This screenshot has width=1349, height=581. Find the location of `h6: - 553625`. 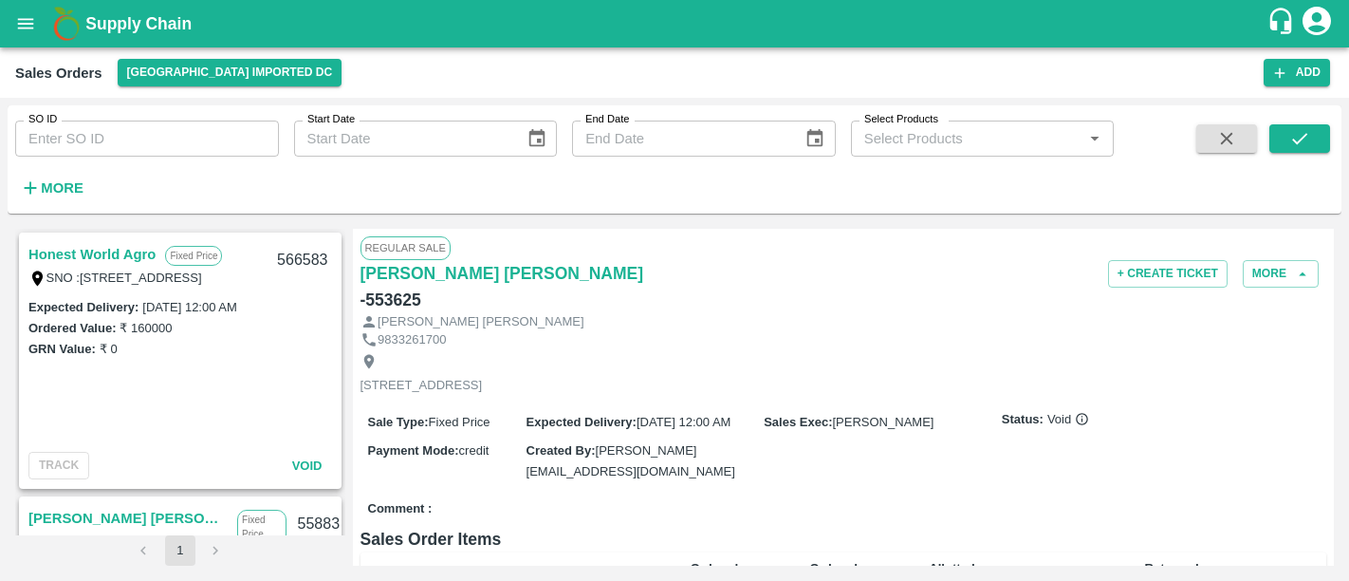

h6: - 553625 is located at coordinates (391, 300).